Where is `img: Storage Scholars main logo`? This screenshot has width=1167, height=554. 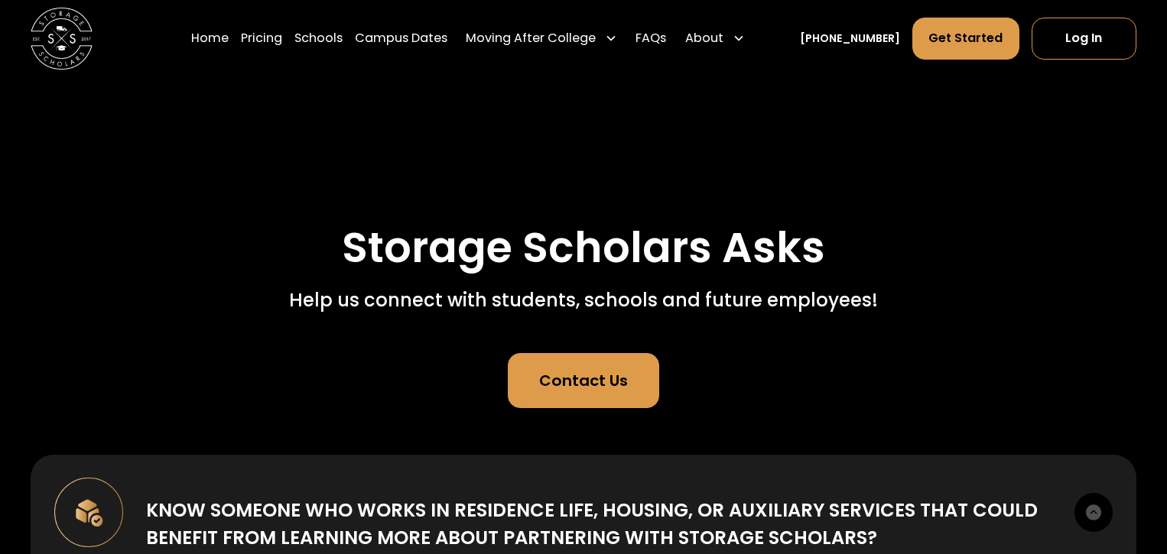
img: Storage Scholars main logo is located at coordinates (61, 38).